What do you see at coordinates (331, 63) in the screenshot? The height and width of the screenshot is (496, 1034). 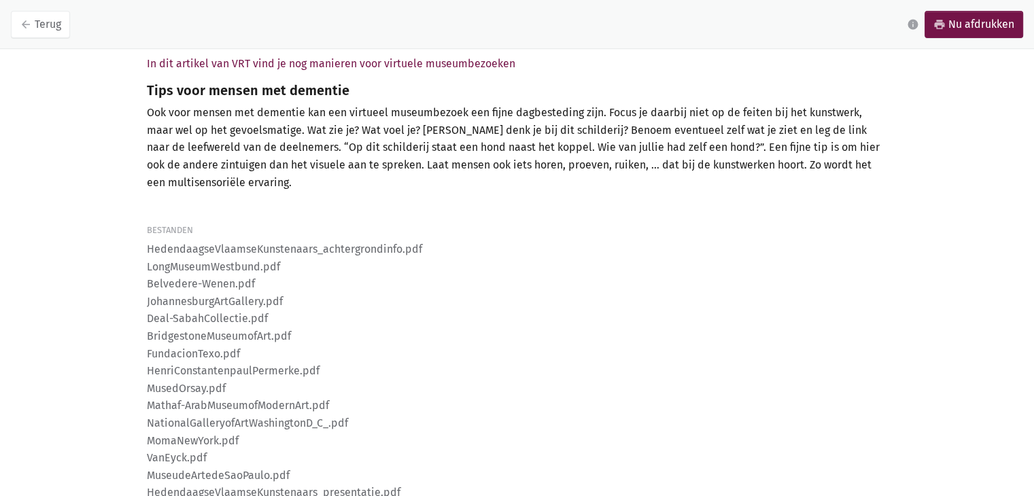 I see `a: In dit artikel van VRT vind je nog manieren voor virtuele museumbezoeken` at bounding box center [331, 63].